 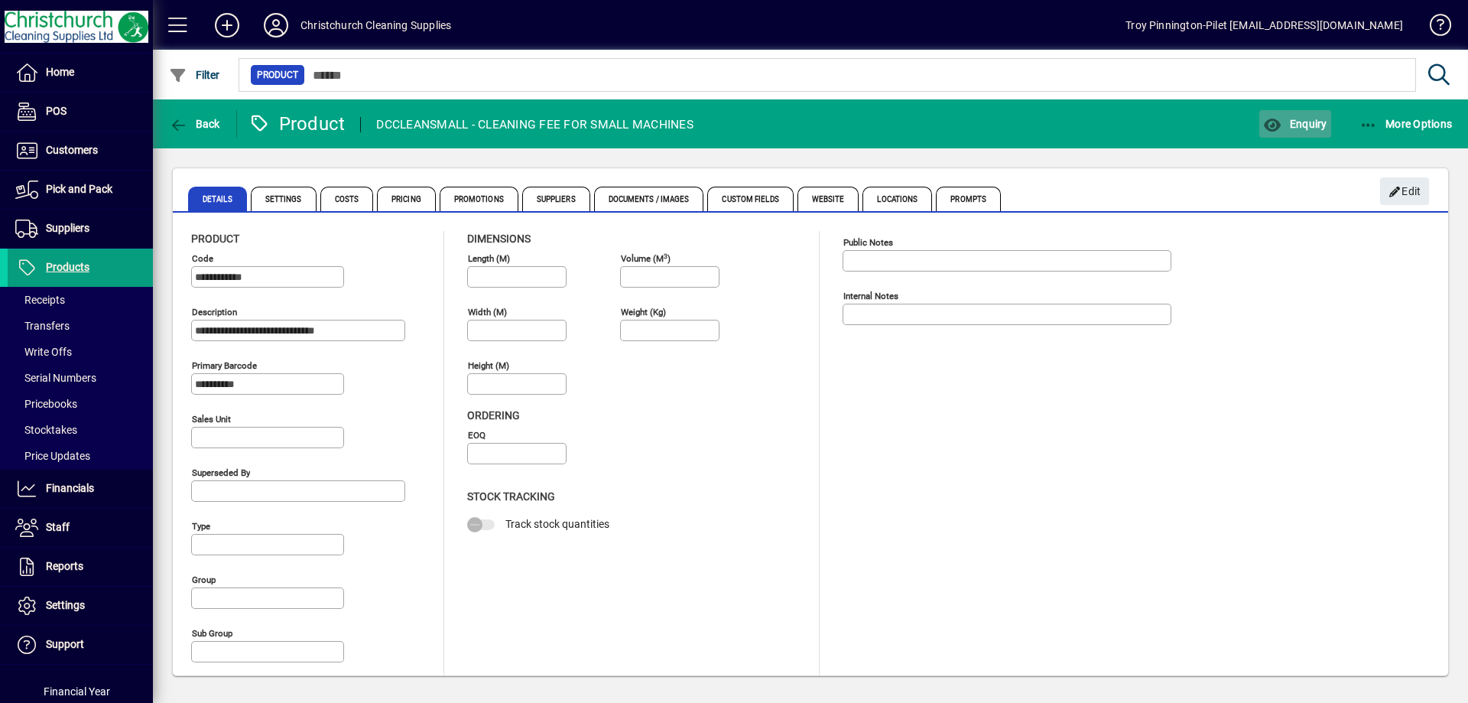 I want to click on a: Staff, so click(x=80, y=528).